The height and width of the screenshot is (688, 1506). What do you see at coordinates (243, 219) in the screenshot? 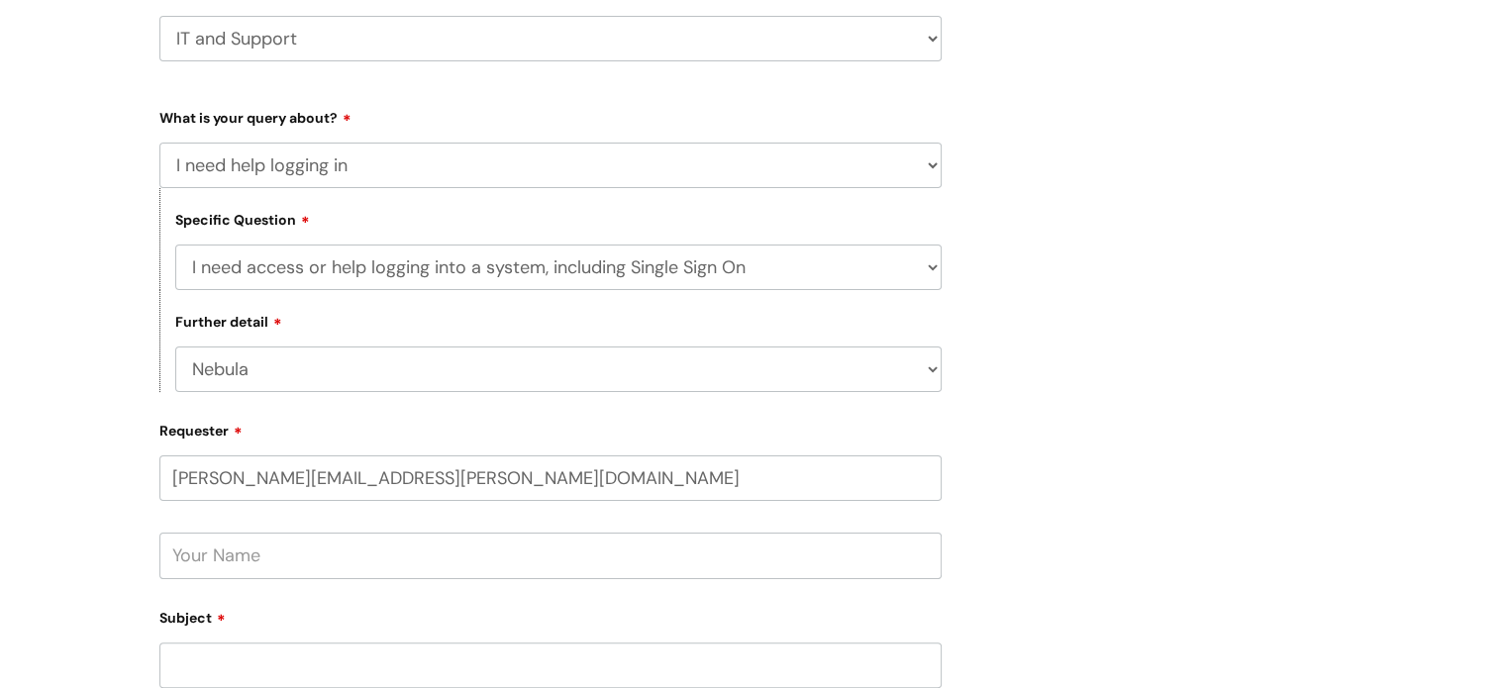
I see `label: Specific Question` at bounding box center [243, 219].